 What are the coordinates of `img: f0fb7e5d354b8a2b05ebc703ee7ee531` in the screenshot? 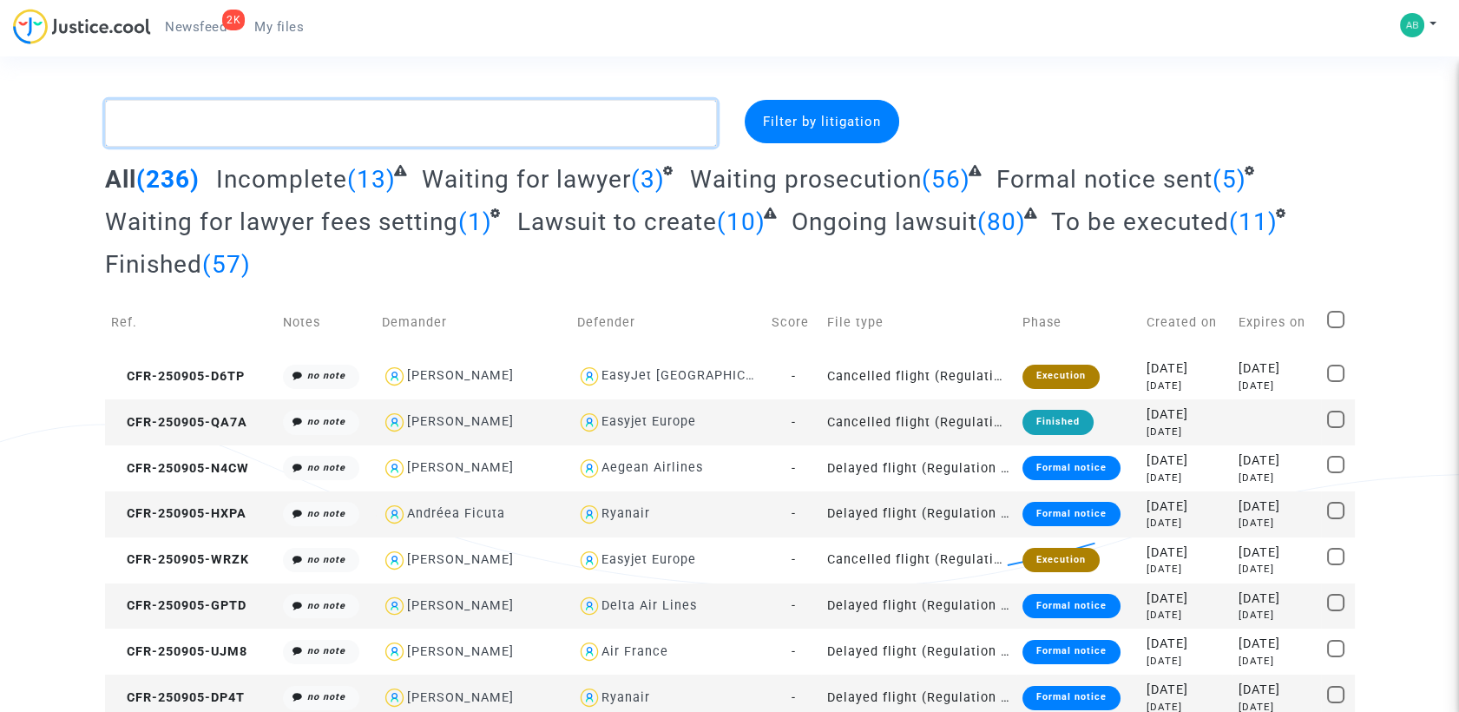 It's located at (1412, 25).